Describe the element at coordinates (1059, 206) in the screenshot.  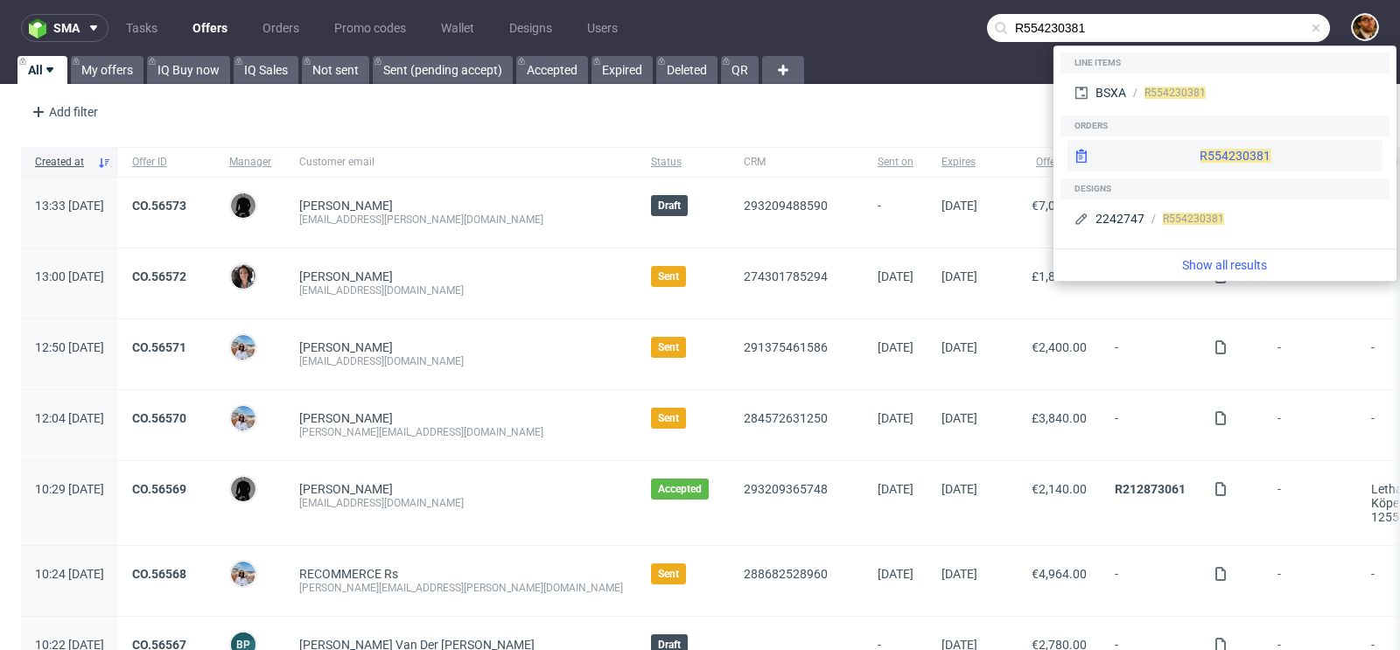
I see `span: €7,000.00` at that location.